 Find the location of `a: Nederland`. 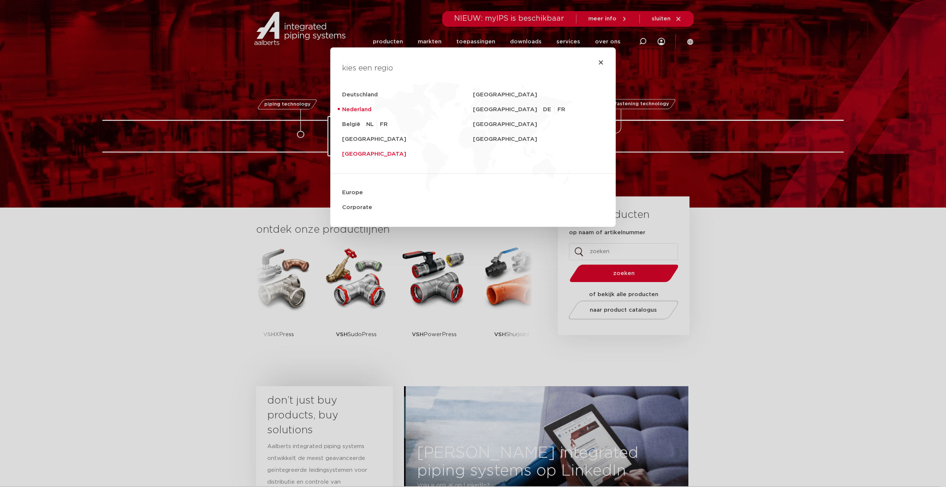

a: Nederland is located at coordinates (407, 110).